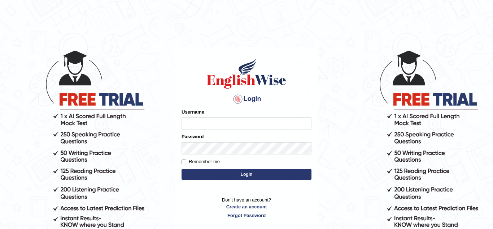 The width and height of the screenshot is (493, 229). I want to click on img: Logo of English Wise sign in for intelligent practice with AI, so click(247, 73).